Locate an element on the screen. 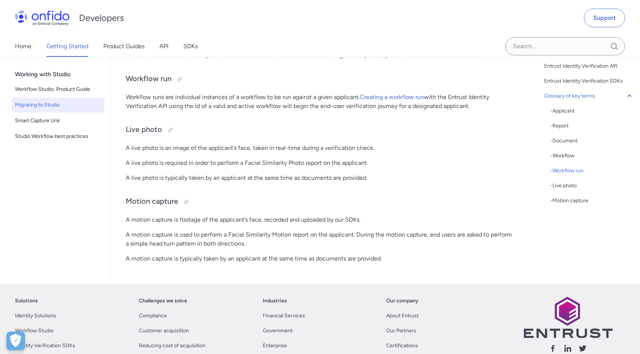  svg: Follow us facebook is located at coordinates (553, 349).